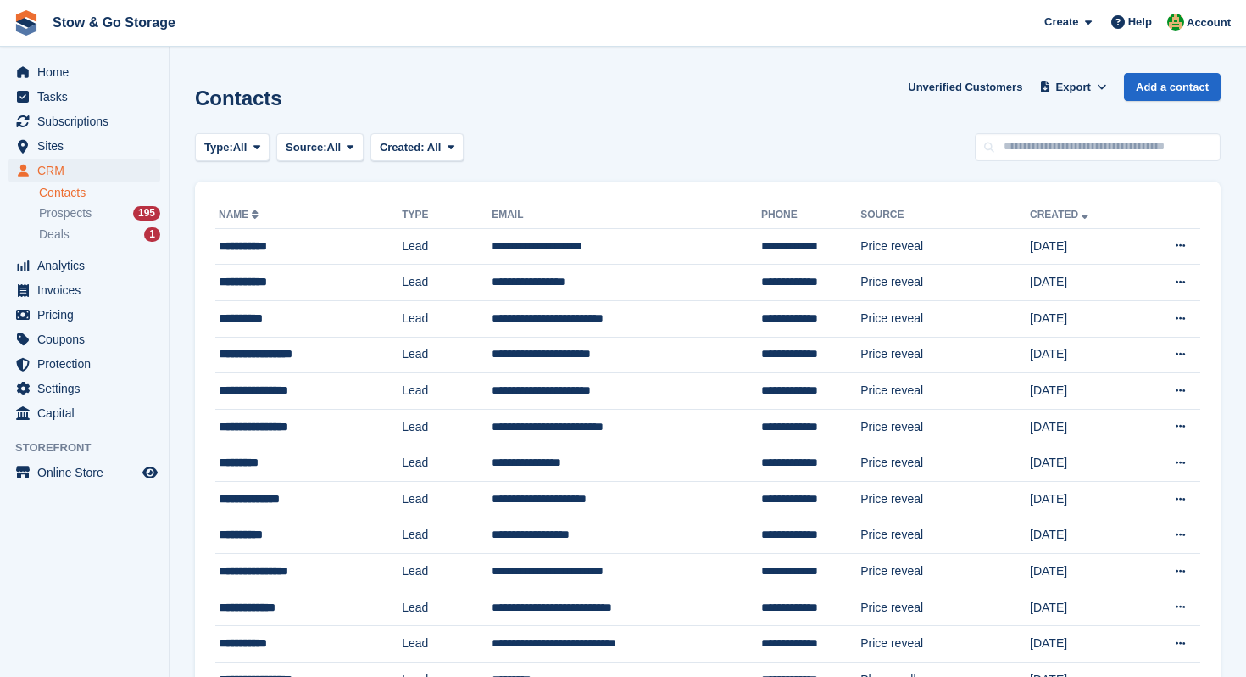 The width and height of the screenshot is (1246, 677). I want to click on span: Export, so click(1073, 87).